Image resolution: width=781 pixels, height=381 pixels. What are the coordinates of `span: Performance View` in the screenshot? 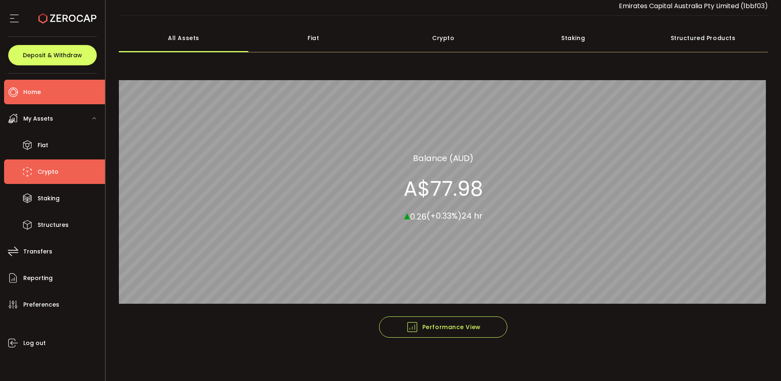 It's located at (443, 327).